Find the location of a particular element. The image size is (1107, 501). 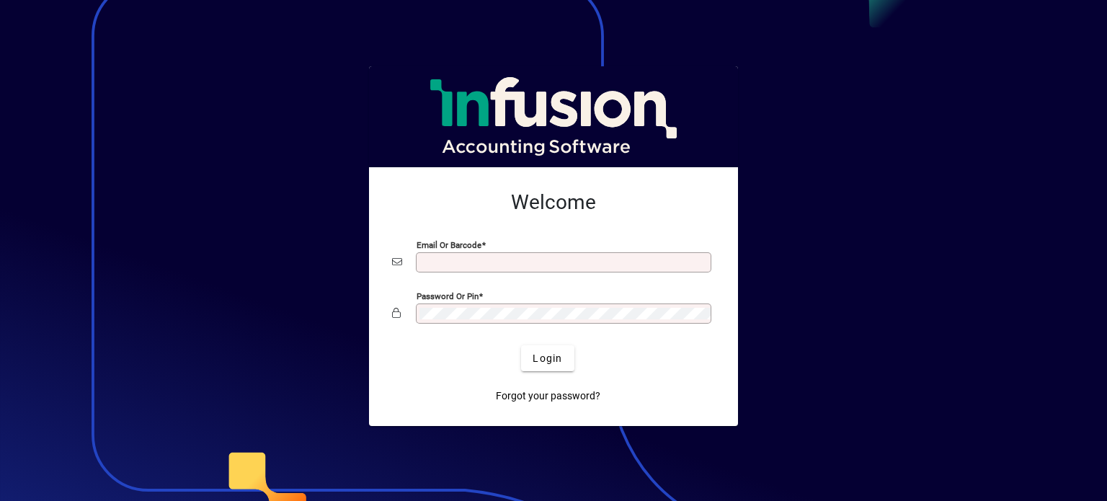

span: Login is located at coordinates (547, 358).